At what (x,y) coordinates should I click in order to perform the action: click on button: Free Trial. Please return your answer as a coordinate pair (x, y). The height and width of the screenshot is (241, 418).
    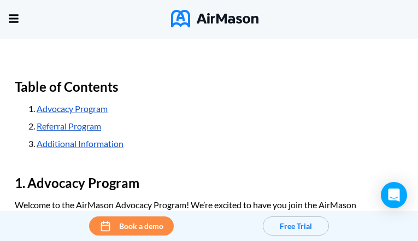
    Looking at the image, I should click on (296, 226).